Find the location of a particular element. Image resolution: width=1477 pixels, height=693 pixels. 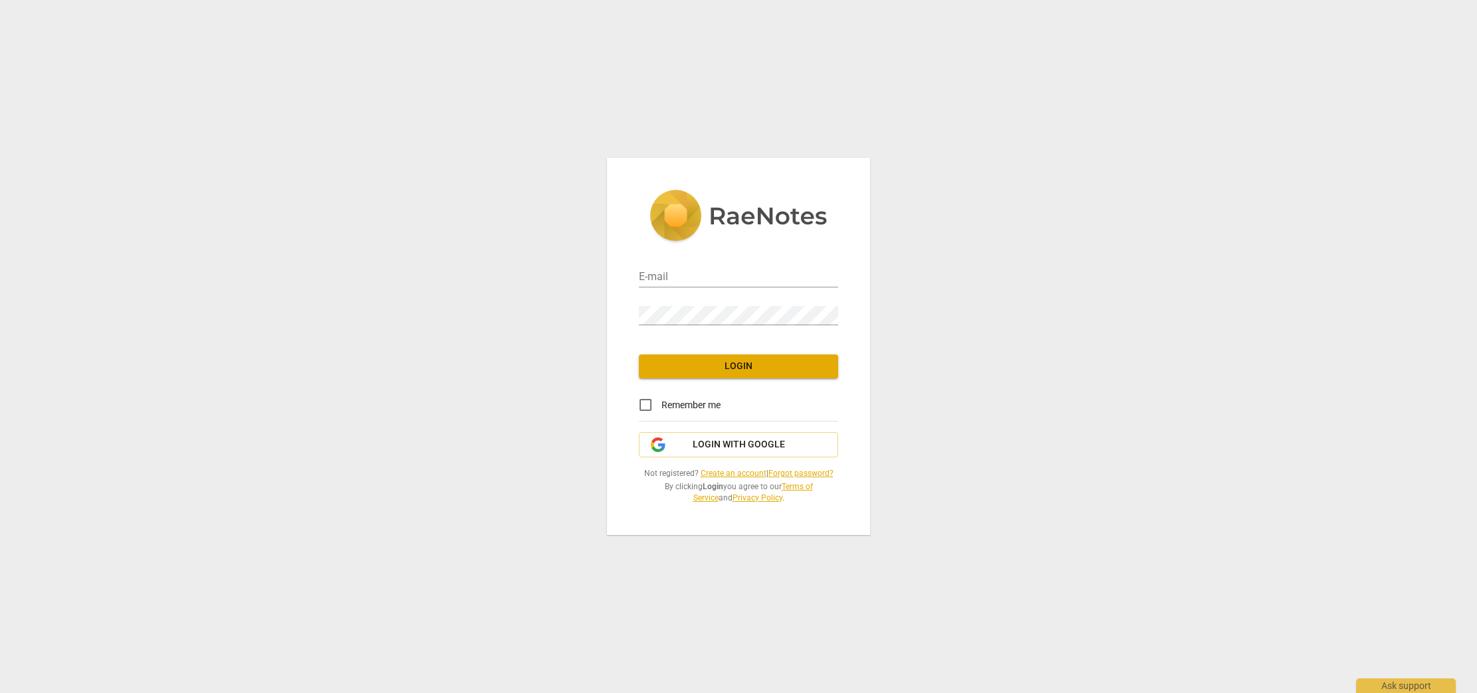

button: Login is located at coordinates (739, 367).